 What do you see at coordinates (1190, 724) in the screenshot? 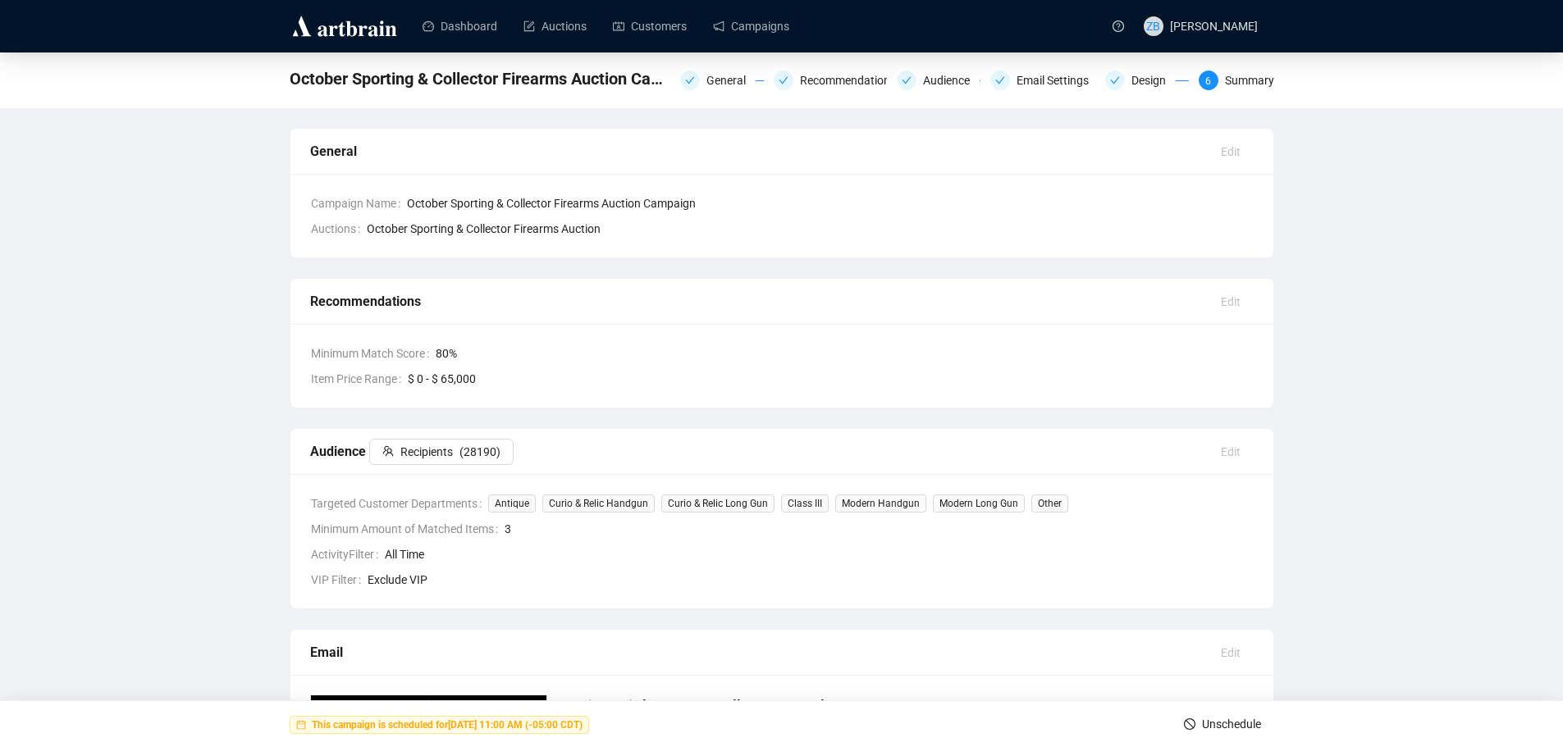
I see `span: stop` at bounding box center [1190, 724].